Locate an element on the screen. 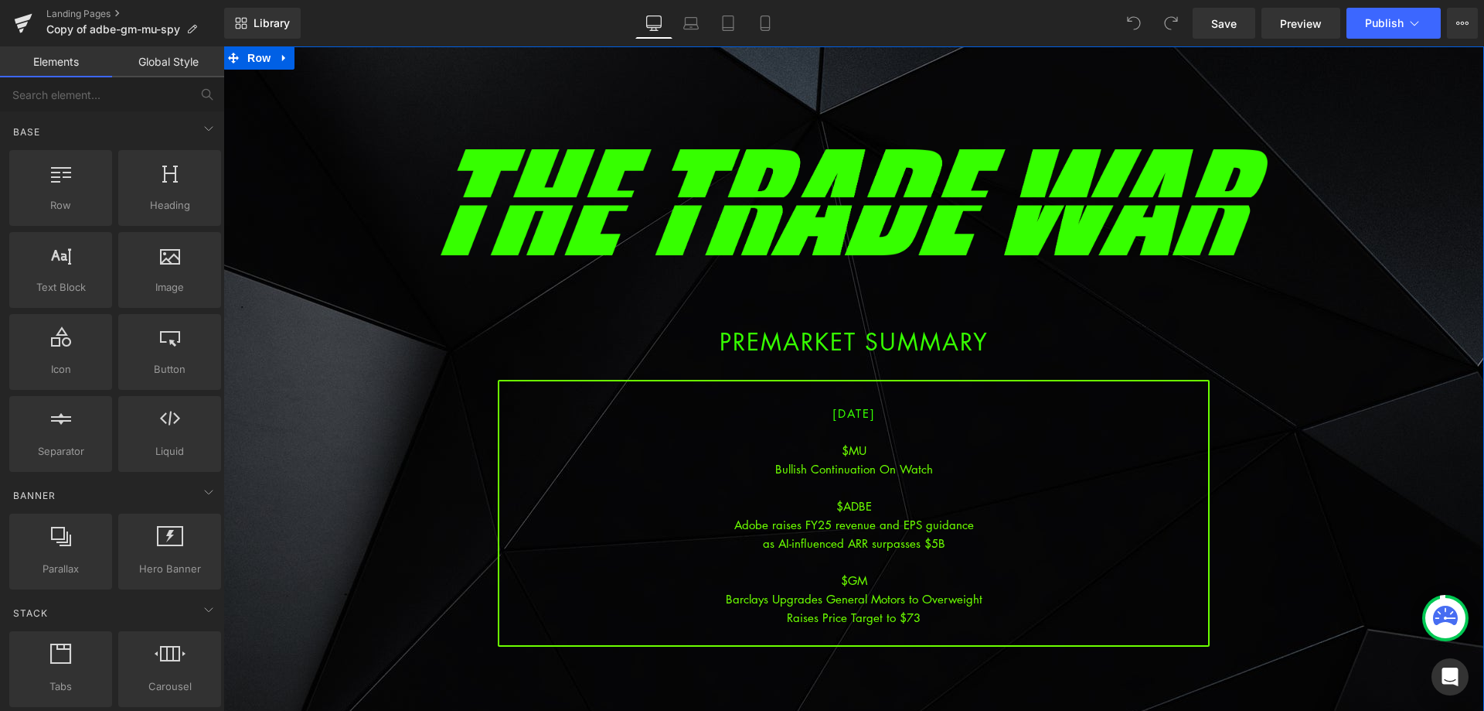 This screenshot has width=1484, height=711. span: Banner is located at coordinates (34, 495).